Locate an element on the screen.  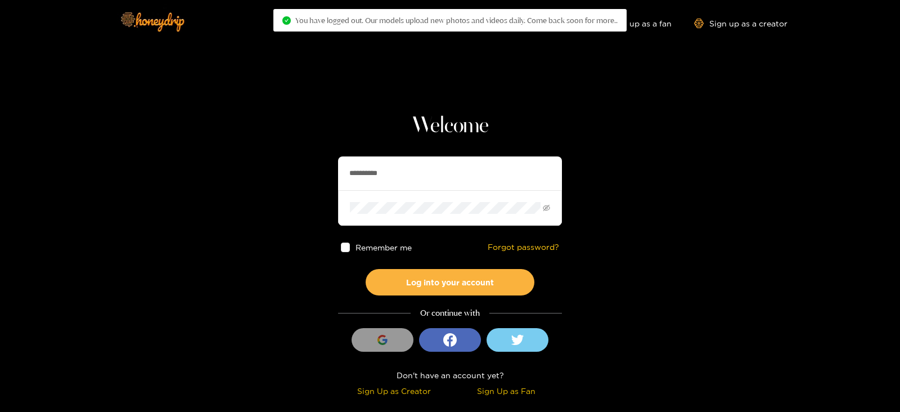
a: Sign up as a fan is located at coordinates (633, 23).